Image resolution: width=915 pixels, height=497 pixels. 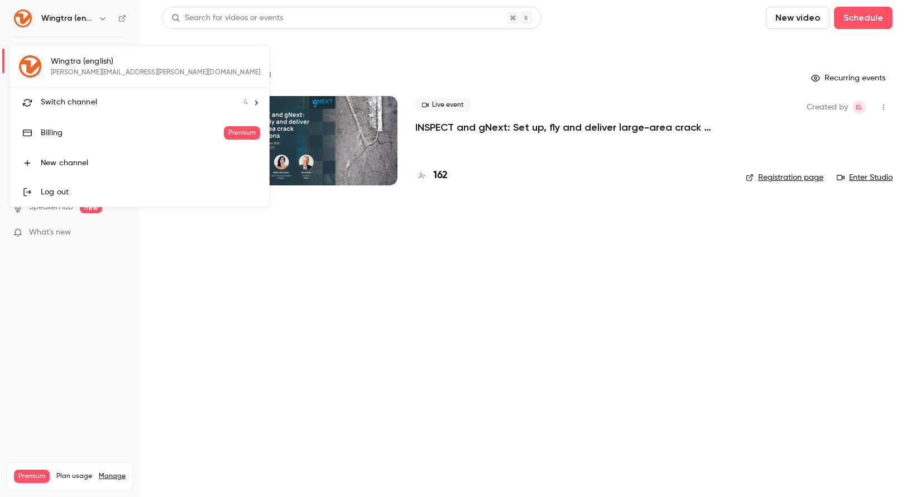 What do you see at coordinates (246, 102) in the screenshot?
I see `span: 4` at bounding box center [246, 102].